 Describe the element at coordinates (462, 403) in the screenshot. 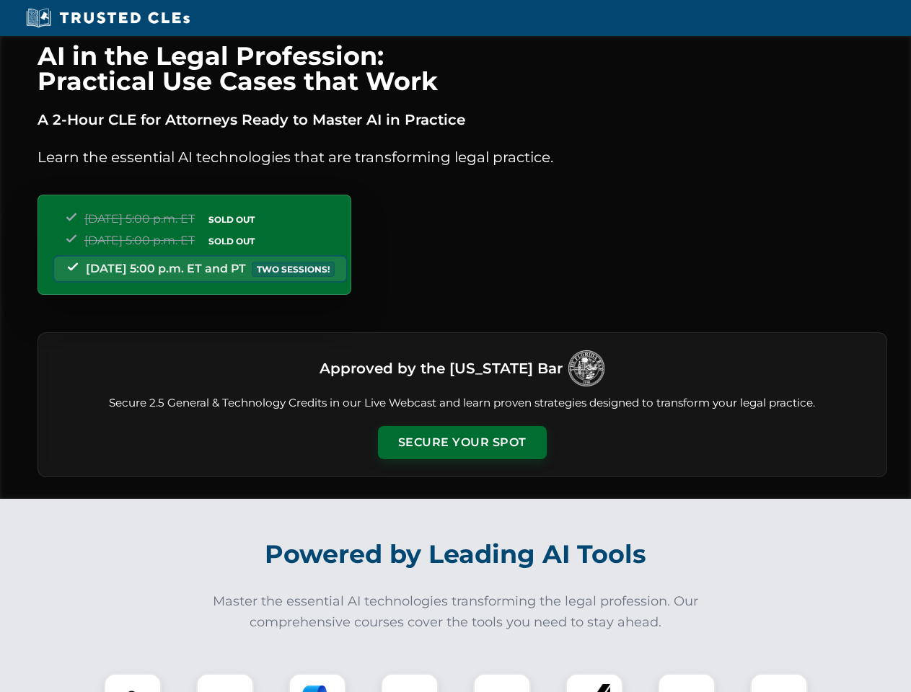

I see `p: Secure 2.5 General & Technology Credits in our Live Webcast and learn proven strategies designed ...` at that location.